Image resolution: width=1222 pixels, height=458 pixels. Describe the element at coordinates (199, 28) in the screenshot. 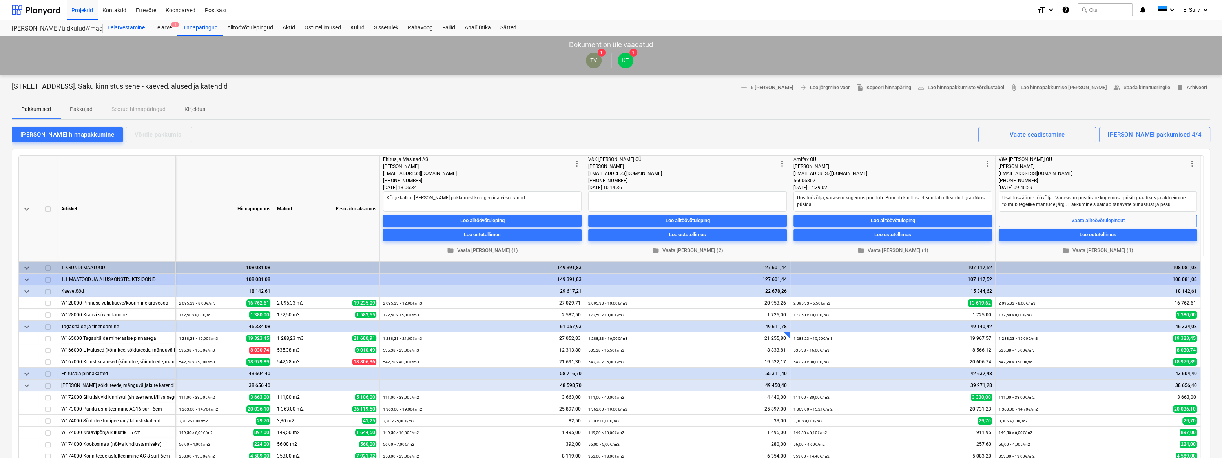

I see `div: Hinnapäringud` at that location.